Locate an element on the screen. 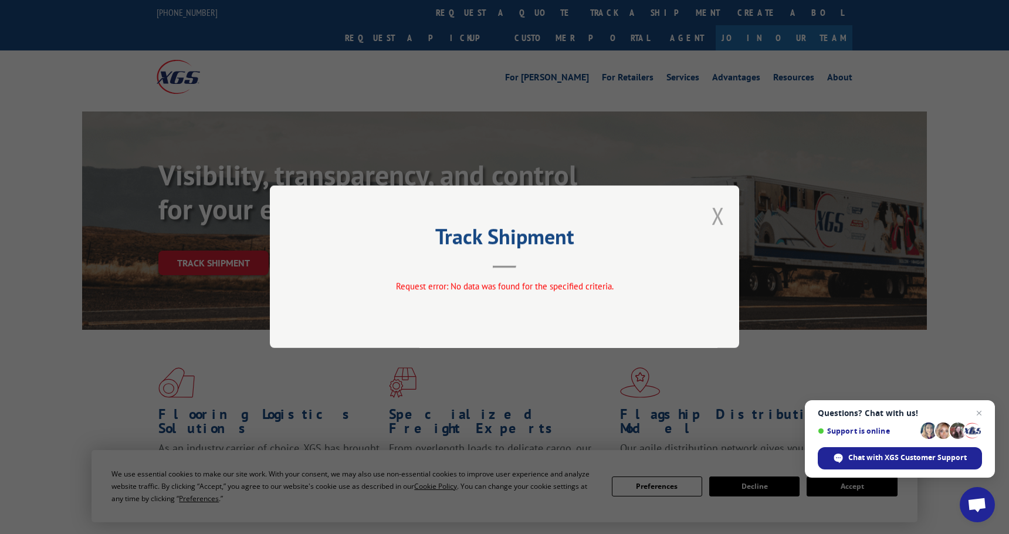  button: Close modal is located at coordinates (718, 215).